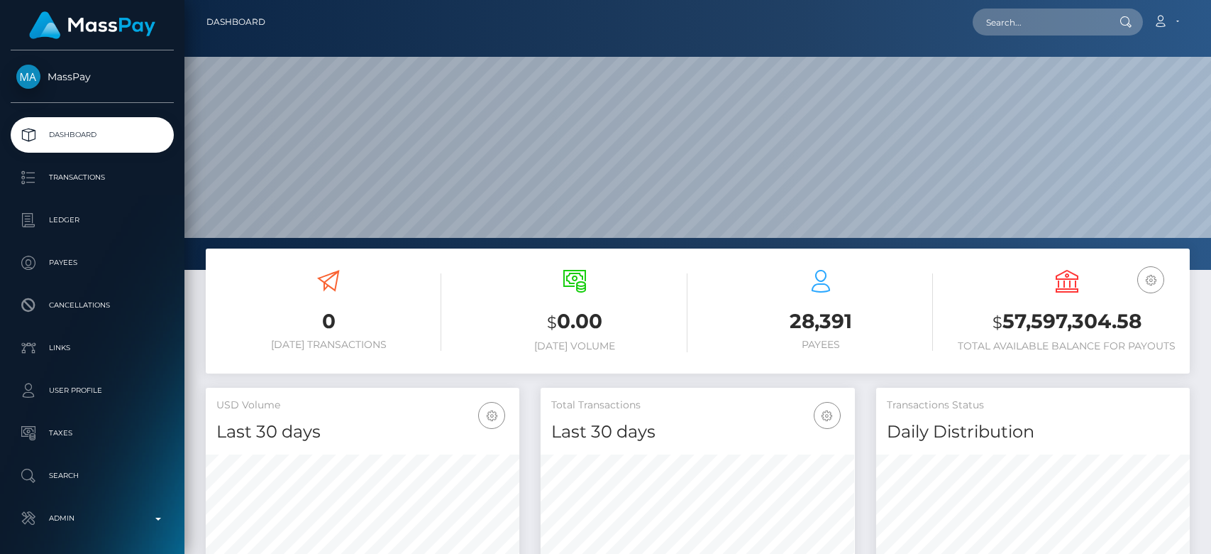  I want to click on h5: USD Volume, so click(363, 405).